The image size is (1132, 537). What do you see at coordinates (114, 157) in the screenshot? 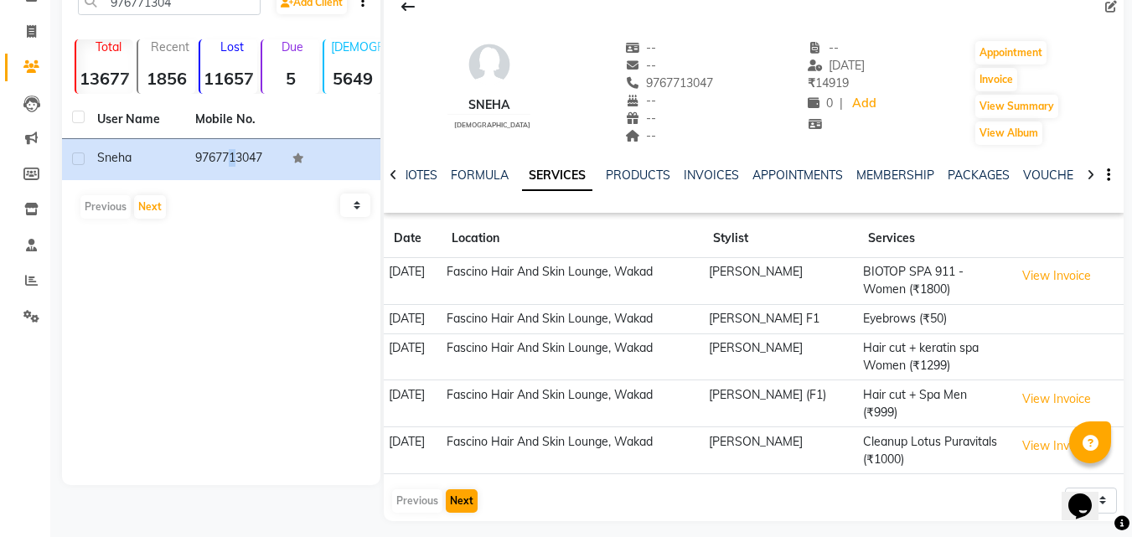
I see `span: Sneha` at bounding box center [114, 157].